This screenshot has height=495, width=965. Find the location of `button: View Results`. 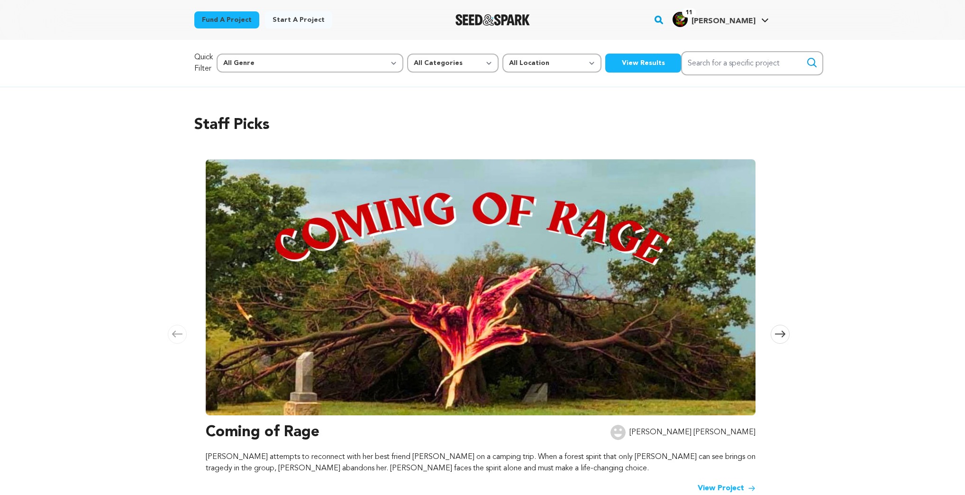

button: View Results is located at coordinates (643, 63).